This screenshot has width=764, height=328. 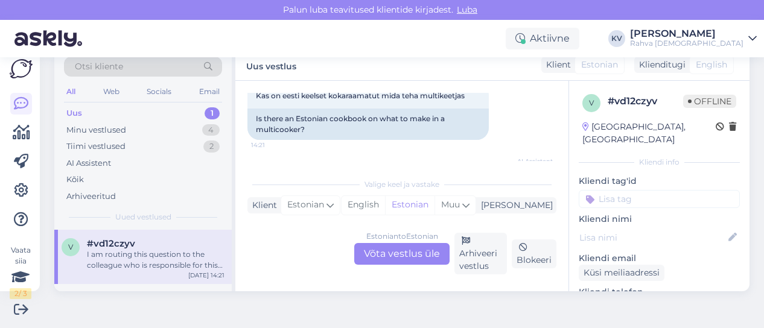 What do you see at coordinates (111, 244) in the screenshot?
I see `span: #vd12czyv` at bounding box center [111, 244].